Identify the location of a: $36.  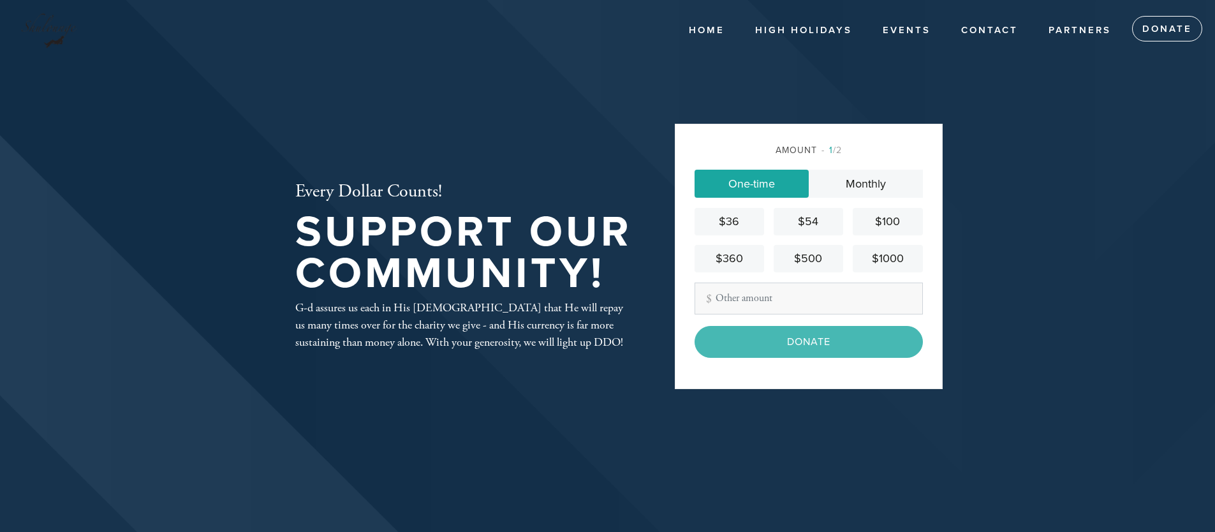
(729, 221).